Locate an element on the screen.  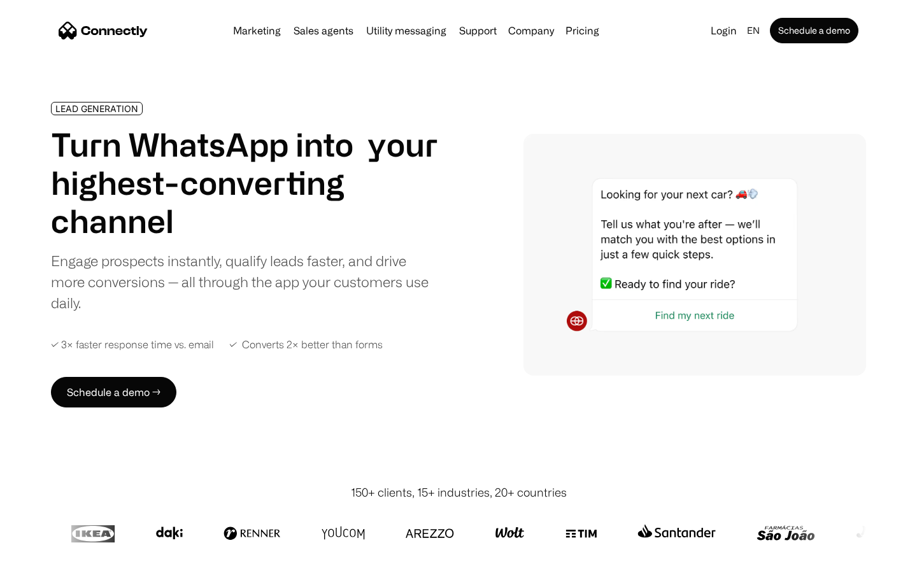
ul: Language list is located at coordinates (51, 560).